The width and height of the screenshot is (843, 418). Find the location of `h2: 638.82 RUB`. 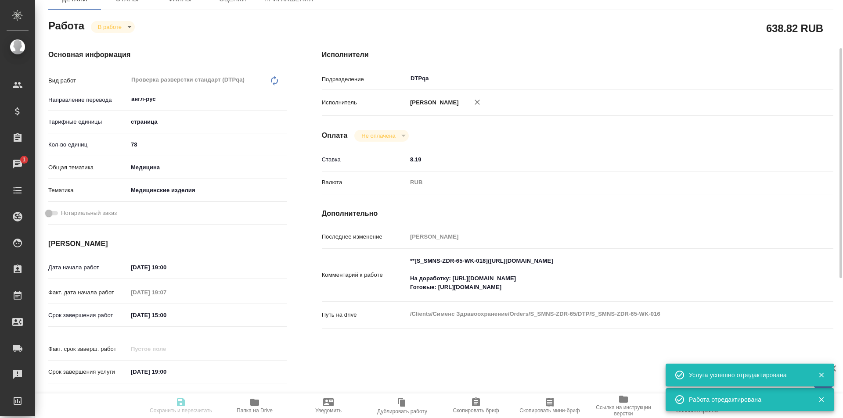

h2: 638.82 RUB is located at coordinates (795, 28).